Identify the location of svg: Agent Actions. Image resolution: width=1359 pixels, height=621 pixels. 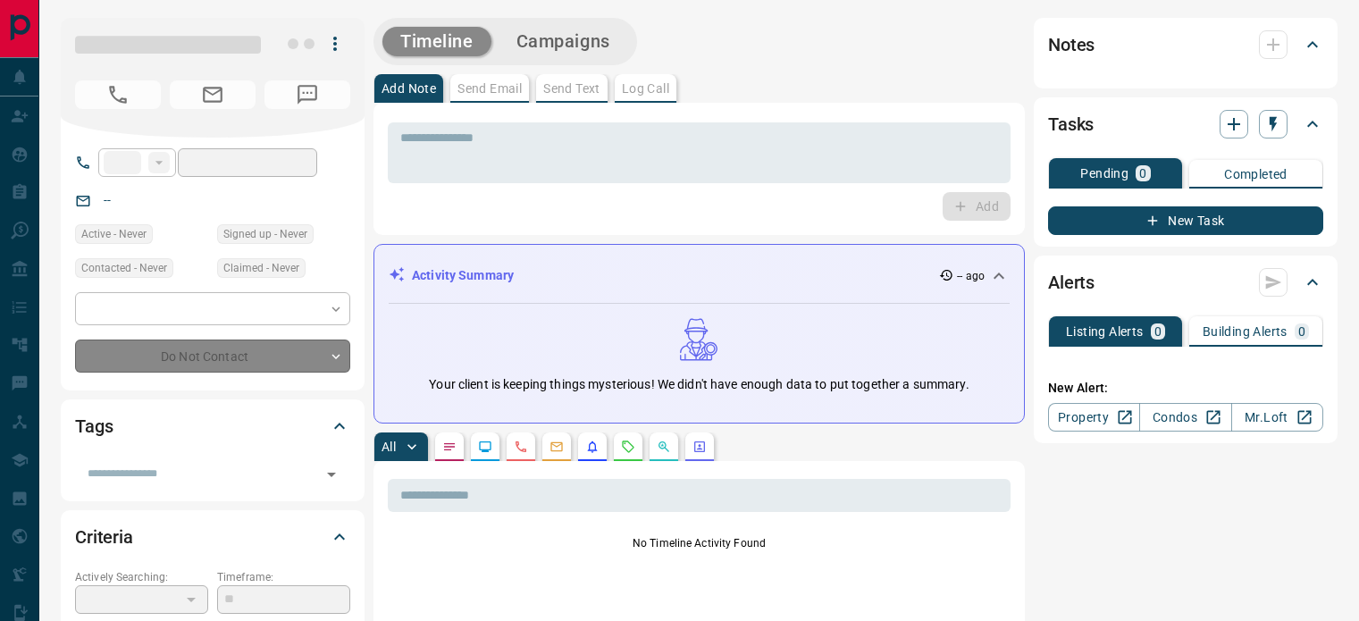
(700, 447).